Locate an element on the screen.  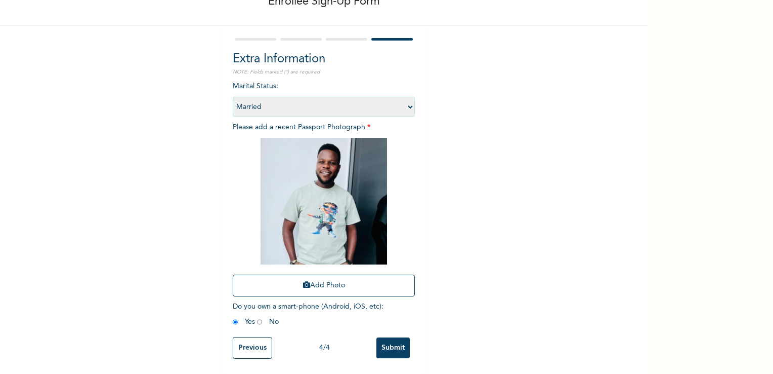
input: Previous is located at coordinates (253, 347).